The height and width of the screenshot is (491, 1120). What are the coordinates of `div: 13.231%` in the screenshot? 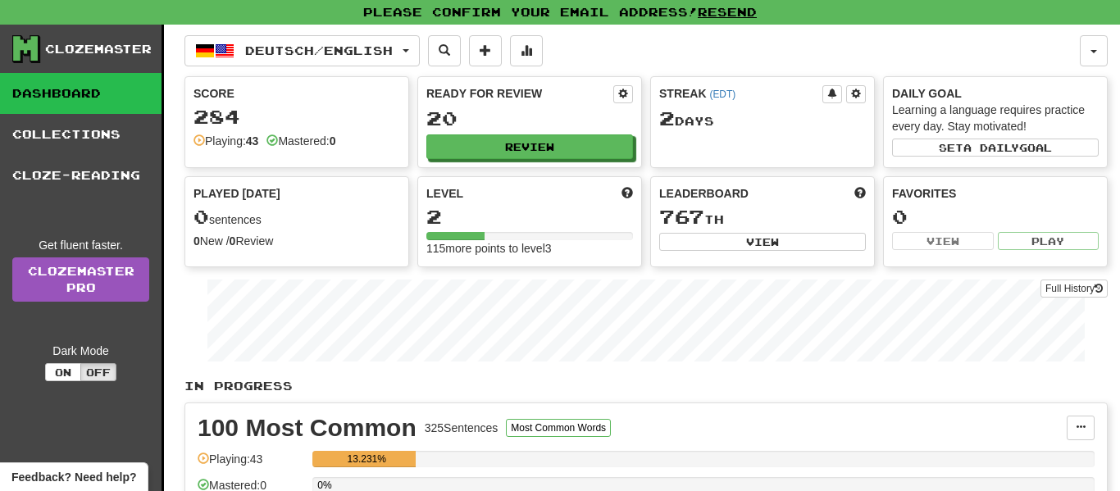 It's located at (366, 459).